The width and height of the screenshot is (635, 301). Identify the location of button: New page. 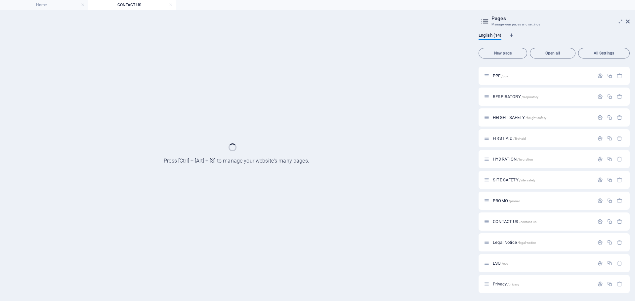
(503, 53).